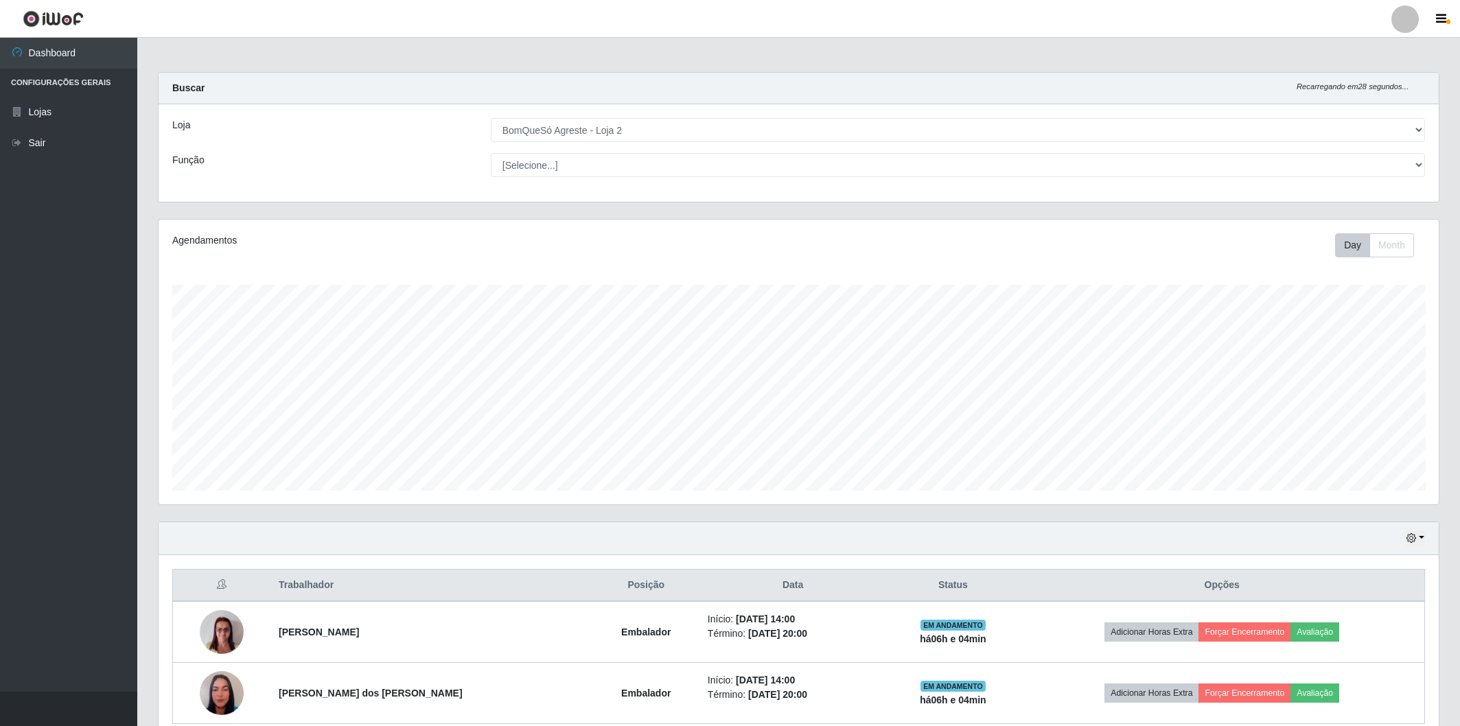 The width and height of the screenshot is (1460, 726). What do you see at coordinates (793, 586) in the screenshot?
I see `th: Data` at bounding box center [793, 586].